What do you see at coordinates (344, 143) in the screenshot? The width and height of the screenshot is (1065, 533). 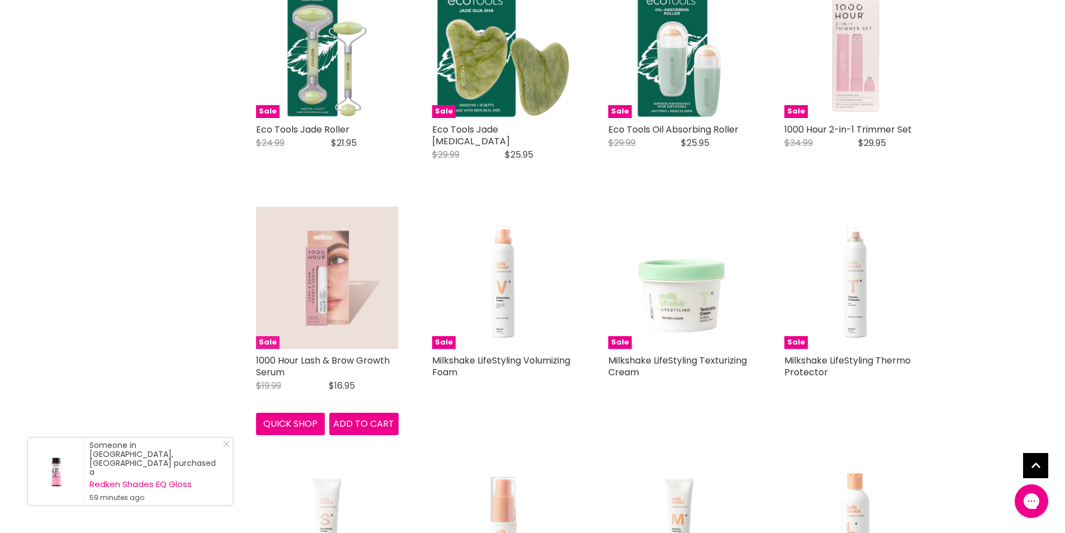 I see `span: $21.95` at bounding box center [344, 143].